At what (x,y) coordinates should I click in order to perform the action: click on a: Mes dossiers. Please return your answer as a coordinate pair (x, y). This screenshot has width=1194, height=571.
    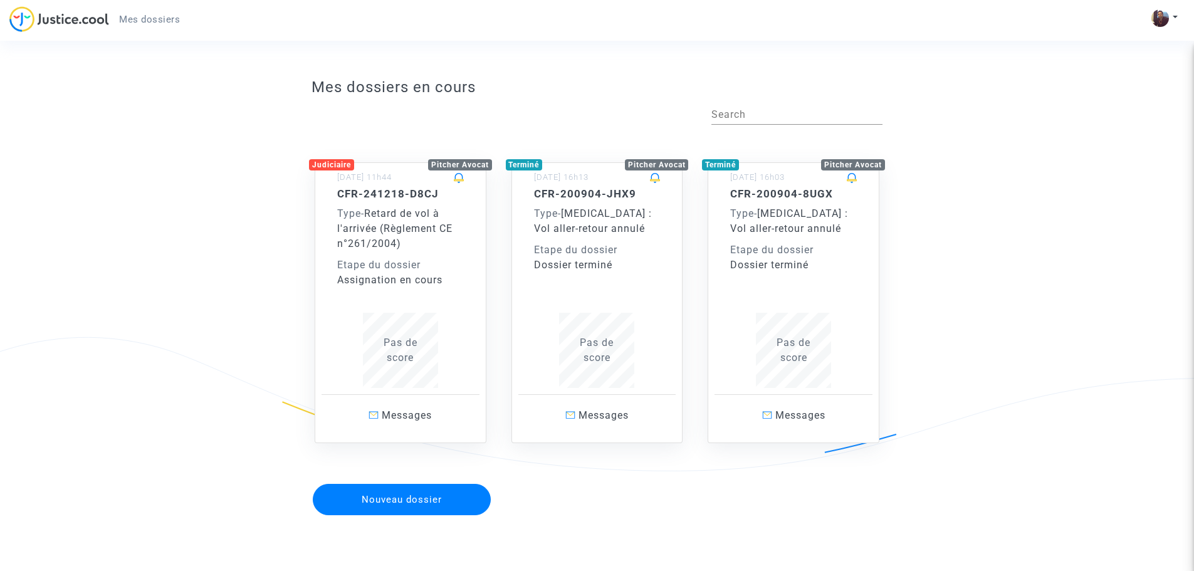
    Looking at the image, I should click on (149, 19).